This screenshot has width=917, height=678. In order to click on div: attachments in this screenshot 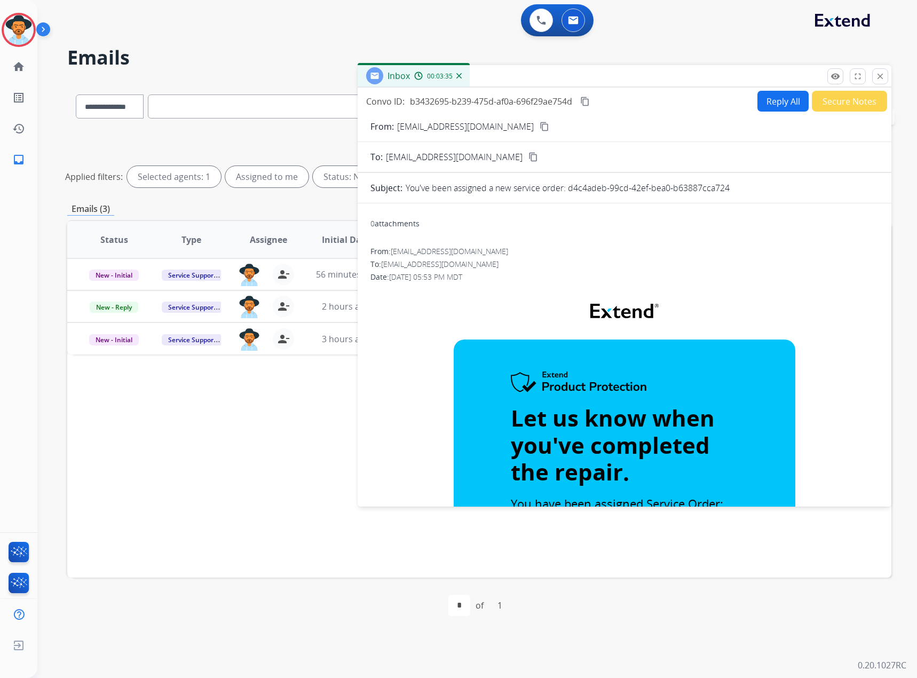, I will do `click(395, 224)`.